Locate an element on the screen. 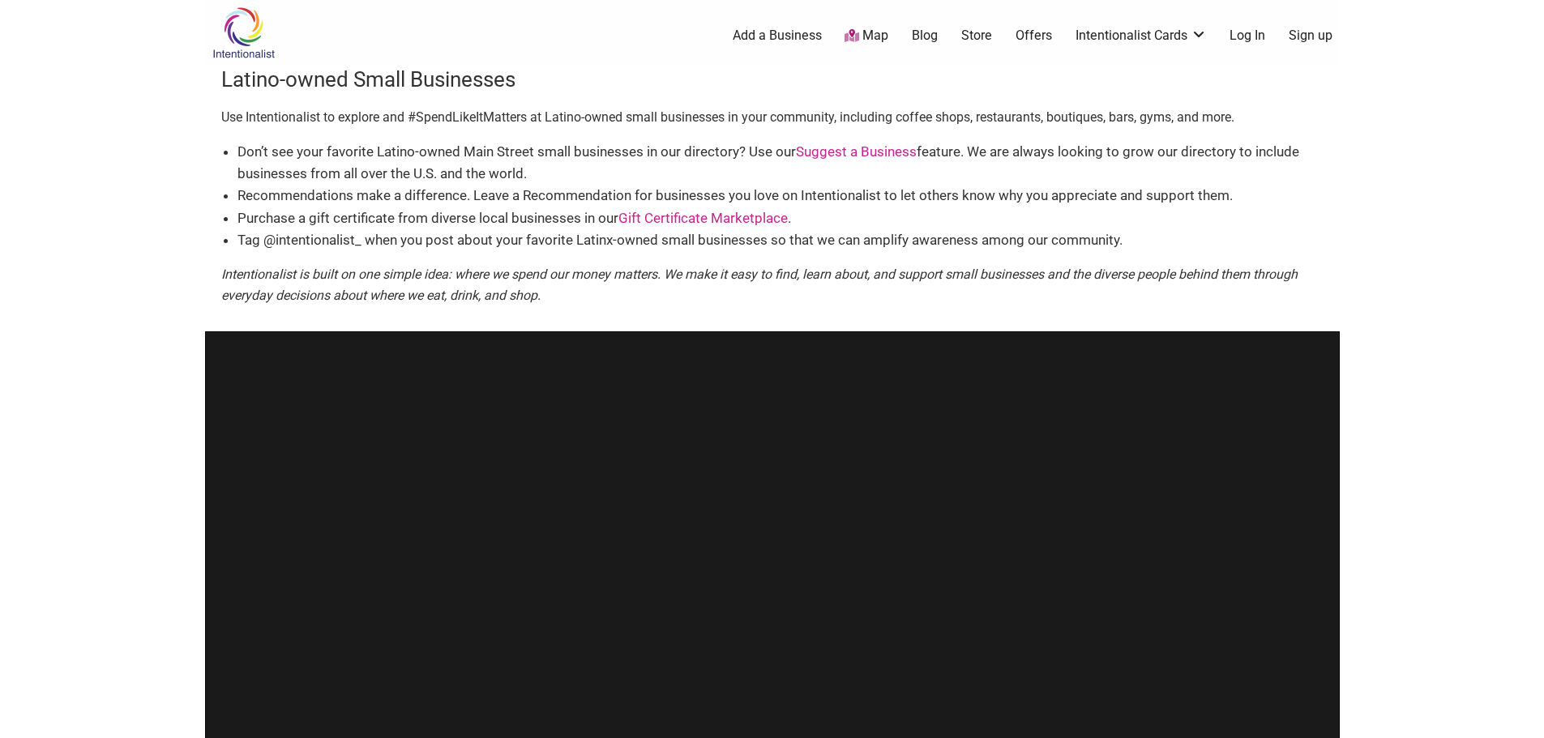  a: Suggest a Business is located at coordinates (856, 152).